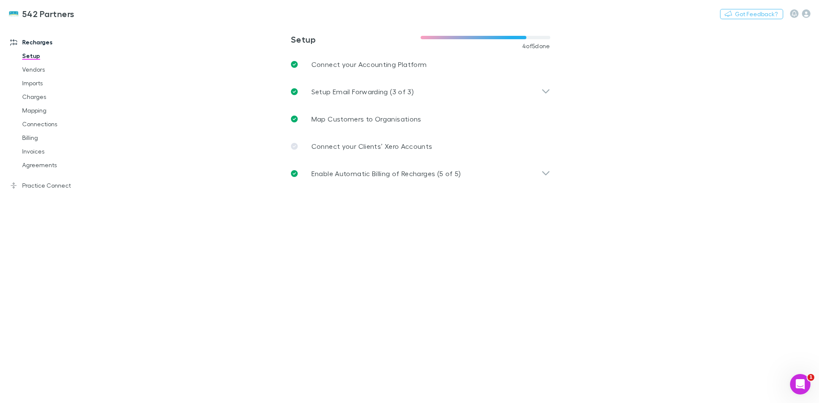 This screenshot has height=403, width=819. I want to click on a: Agreements, so click(64, 165).